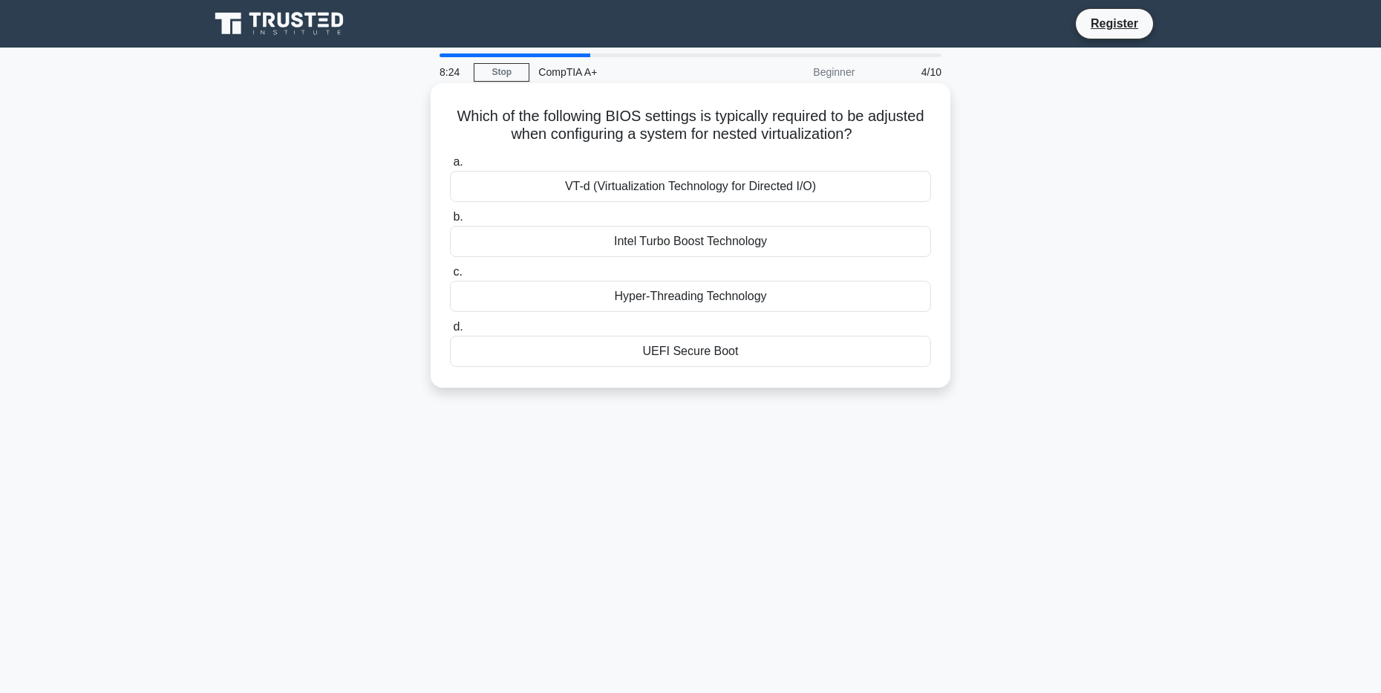  Describe the element at coordinates (798, 72) in the screenshot. I see `div: Beginner` at that location.